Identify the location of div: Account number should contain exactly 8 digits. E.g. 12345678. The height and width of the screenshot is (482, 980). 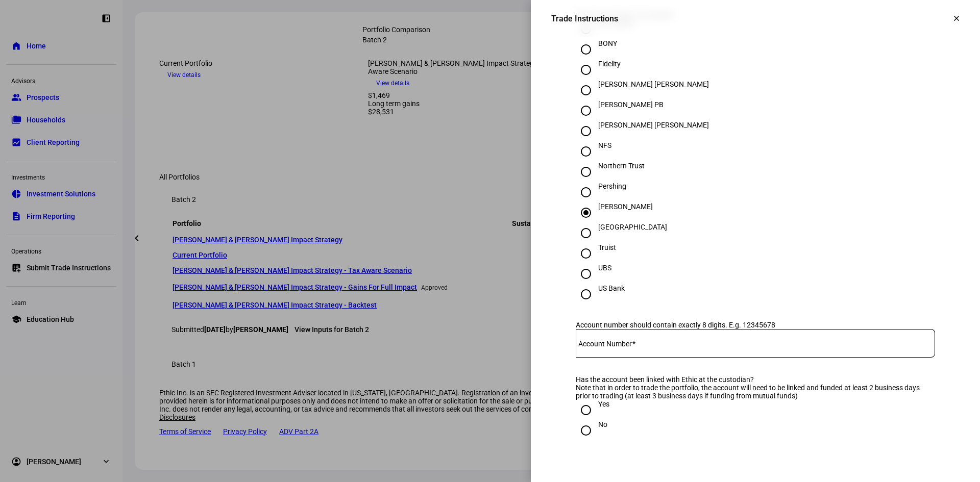
(755, 325).